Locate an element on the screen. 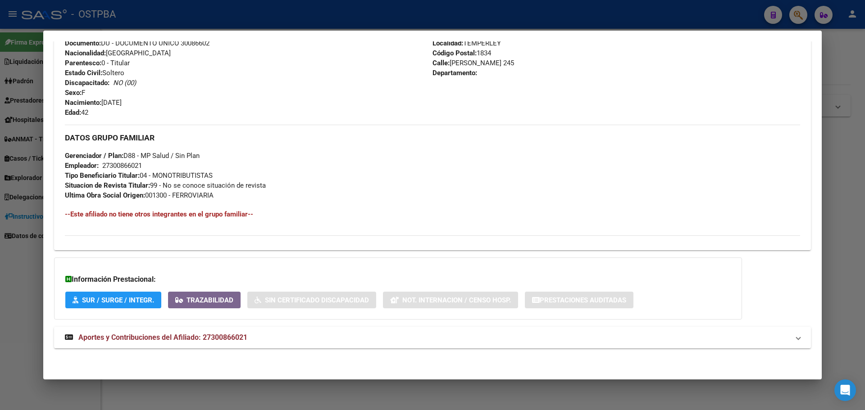 The height and width of the screenshot is (410, 865). span: Not. Internacion / Censo Hosp. is located at coordinates (456, 300).